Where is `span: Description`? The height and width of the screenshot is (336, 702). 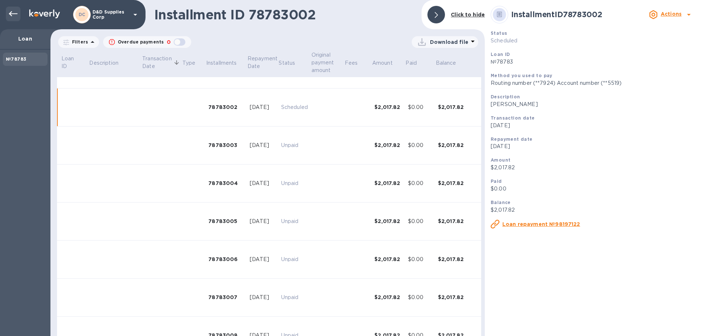
span: Description is located at coordinates (108, 63).